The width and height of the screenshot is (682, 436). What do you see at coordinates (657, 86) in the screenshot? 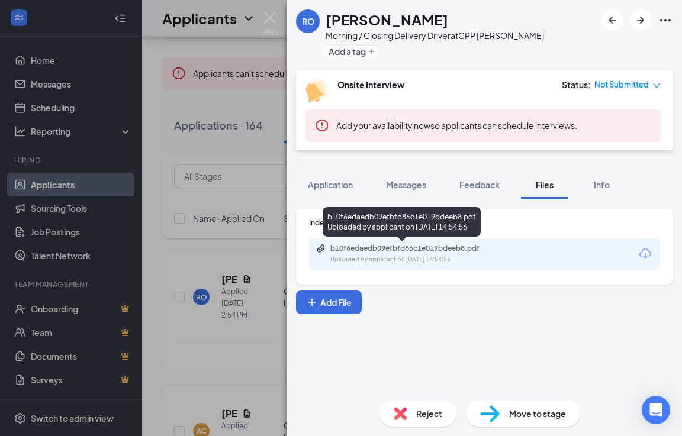
I see `span: down` at bounding box center [657, 86].